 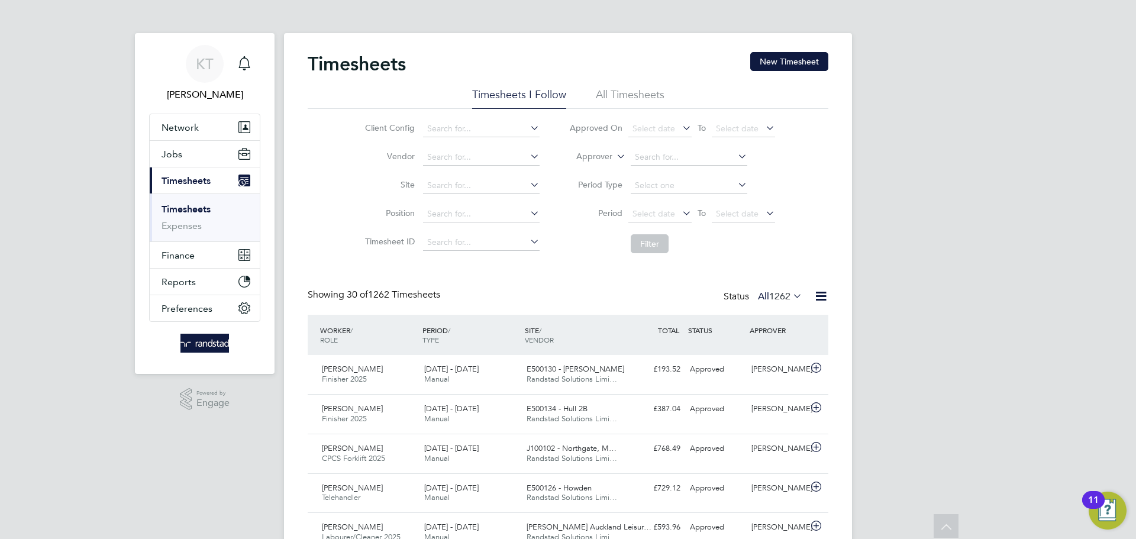 What do you see at coordinates (571, 448) in the screenshot?
I see `span: J100102 - Northgate, M…` at bounding box center [571, 448].